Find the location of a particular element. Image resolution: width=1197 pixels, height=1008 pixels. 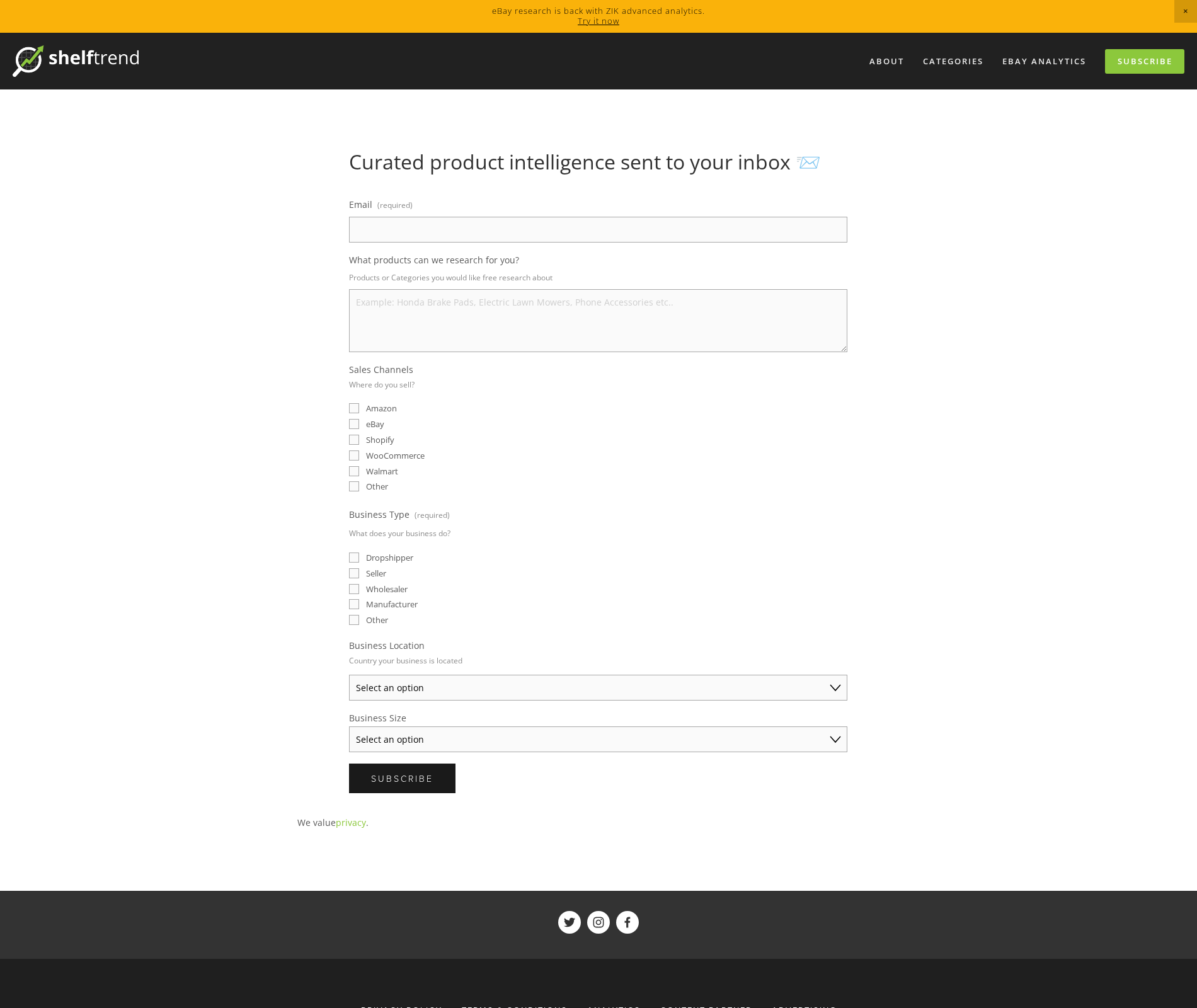

input: Manufacturer is located at coordinates (354, 604).